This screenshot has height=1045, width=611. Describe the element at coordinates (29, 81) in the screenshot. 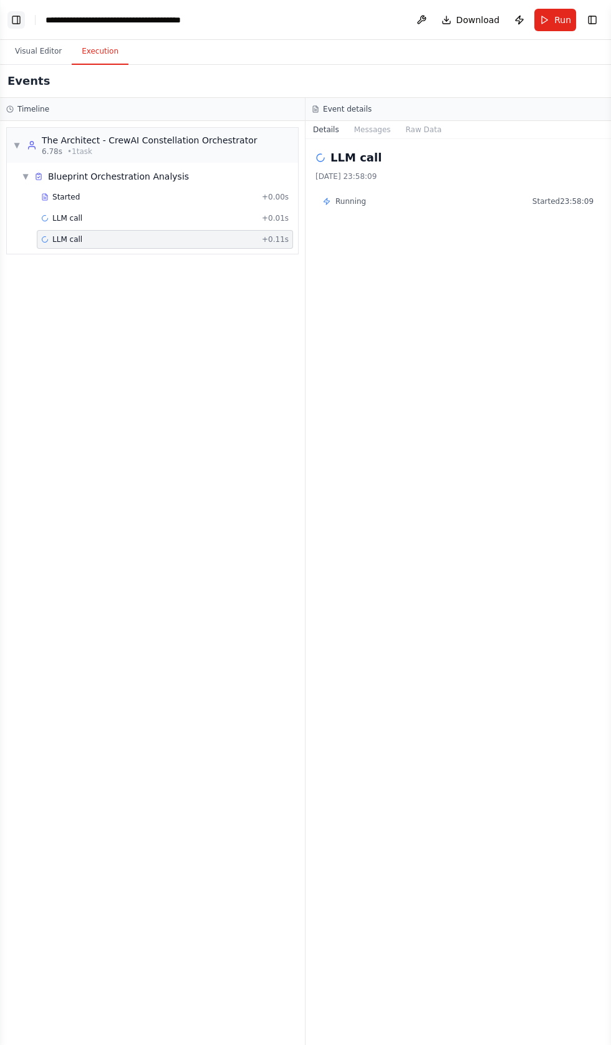

I see `h2: Events` at that location.